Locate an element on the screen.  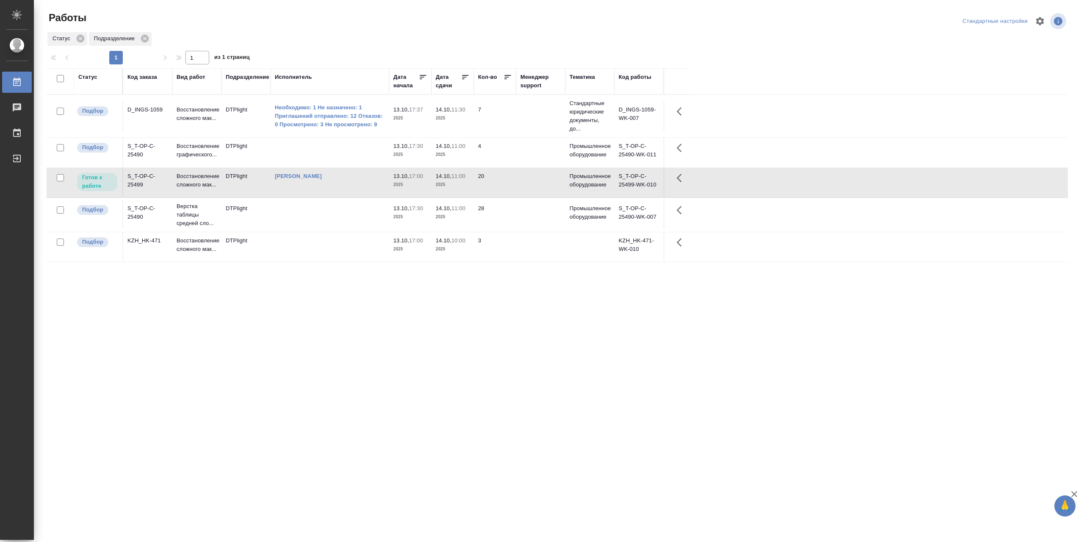
div: Код заказа is located at coordinates (142, 77).